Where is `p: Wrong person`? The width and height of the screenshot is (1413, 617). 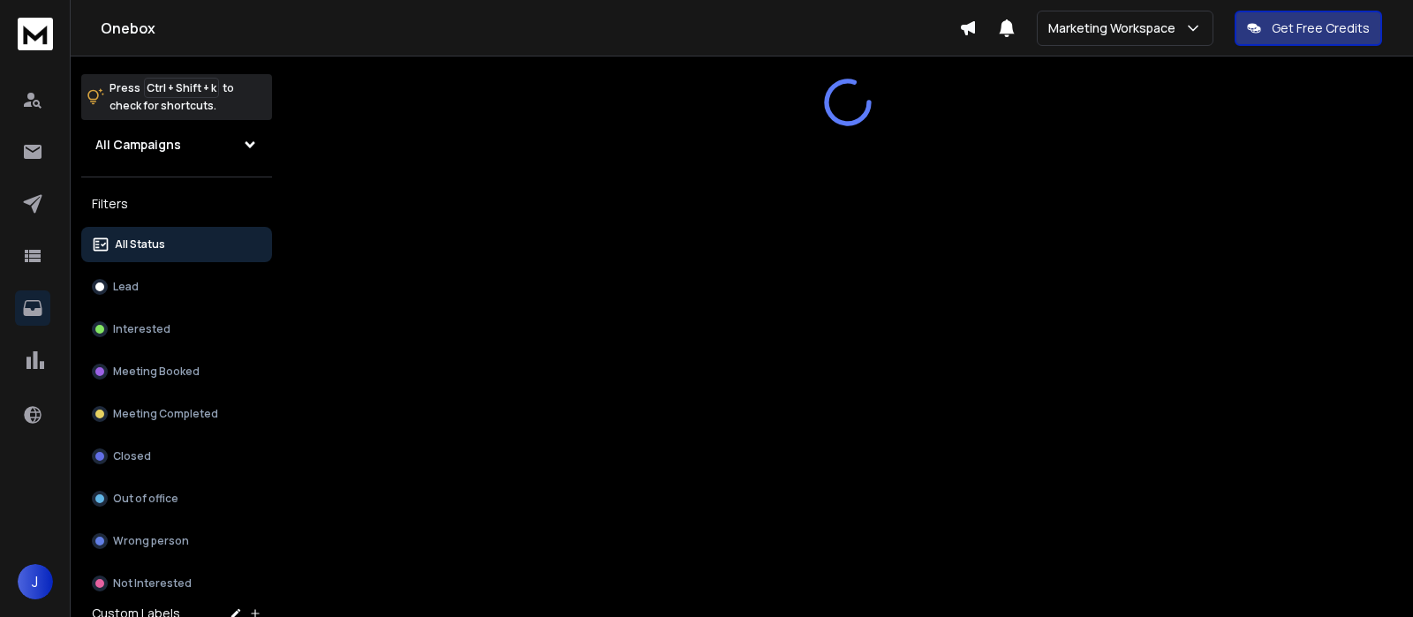 p: Wrong person is located at coordinates (151, 541).